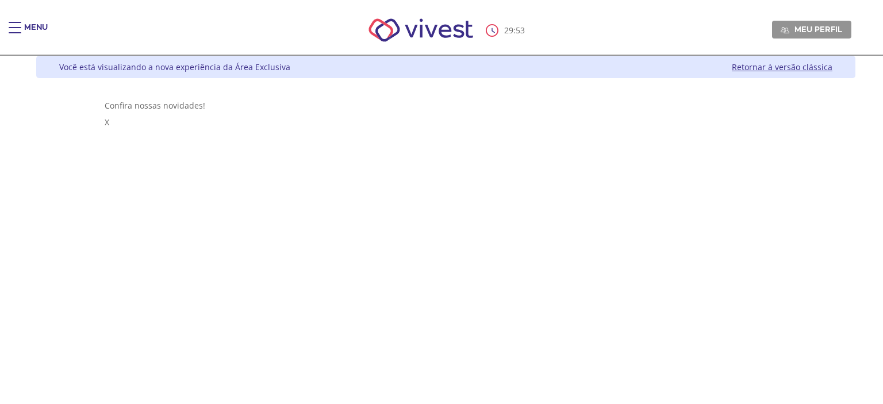 This screenshot has width=883, height=404. I want to click on span: 29, so click(509, 30).